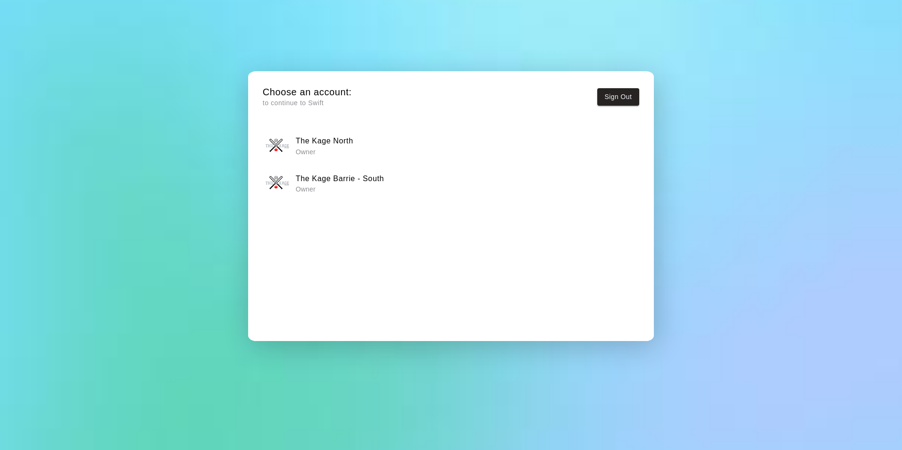  I want to click on button: The Kage Barrie - SouthThe Kage Barrie - South Owner, so click(451, 183).